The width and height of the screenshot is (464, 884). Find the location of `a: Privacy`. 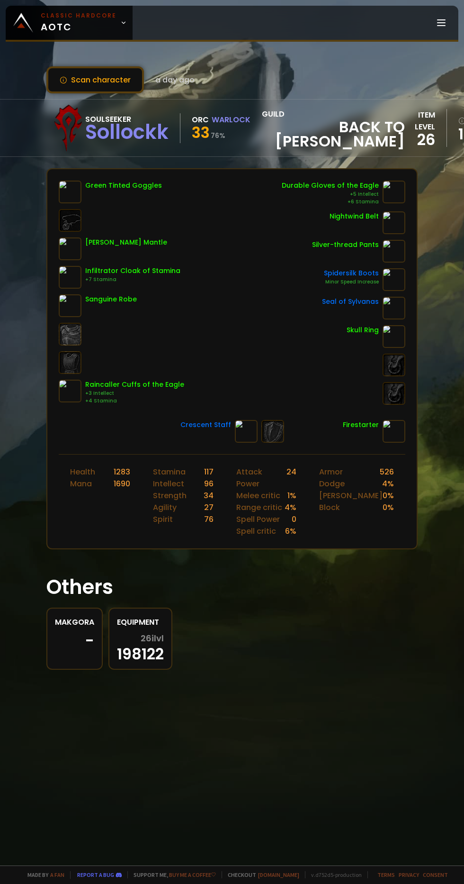

a: Privacy is located at coordinates (409, 874).